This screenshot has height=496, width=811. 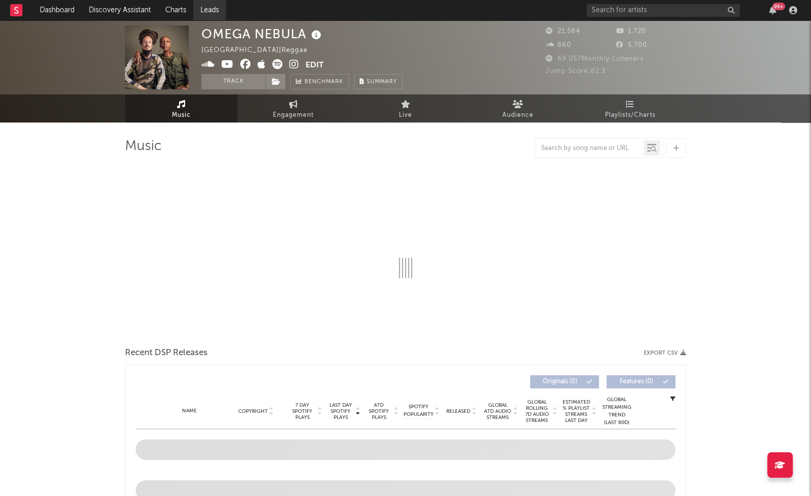 What do you see at coordinates (575, 71) in the screenshot?
I see `span: Jump Score: 82.3` at bounding box center [575, 71].